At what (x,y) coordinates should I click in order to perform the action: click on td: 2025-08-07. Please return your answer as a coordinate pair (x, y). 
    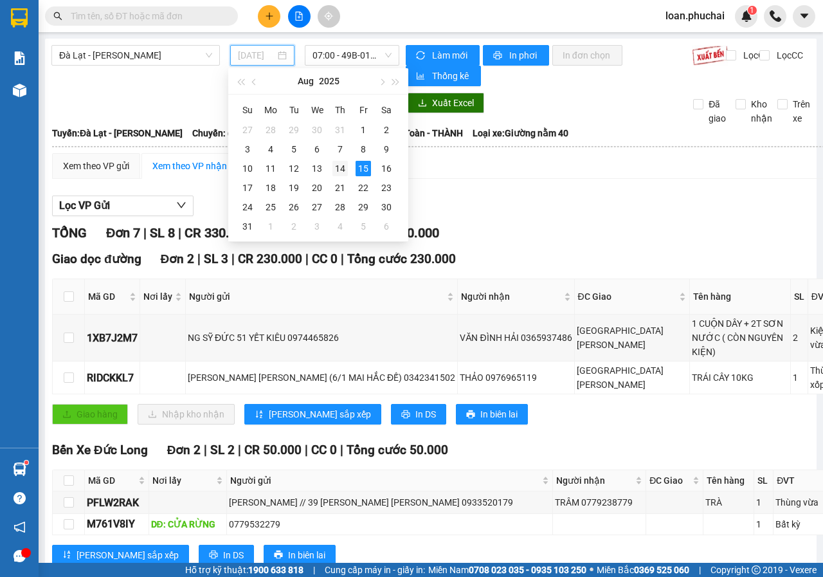
    Looking at the image, I should click on (340, 149).